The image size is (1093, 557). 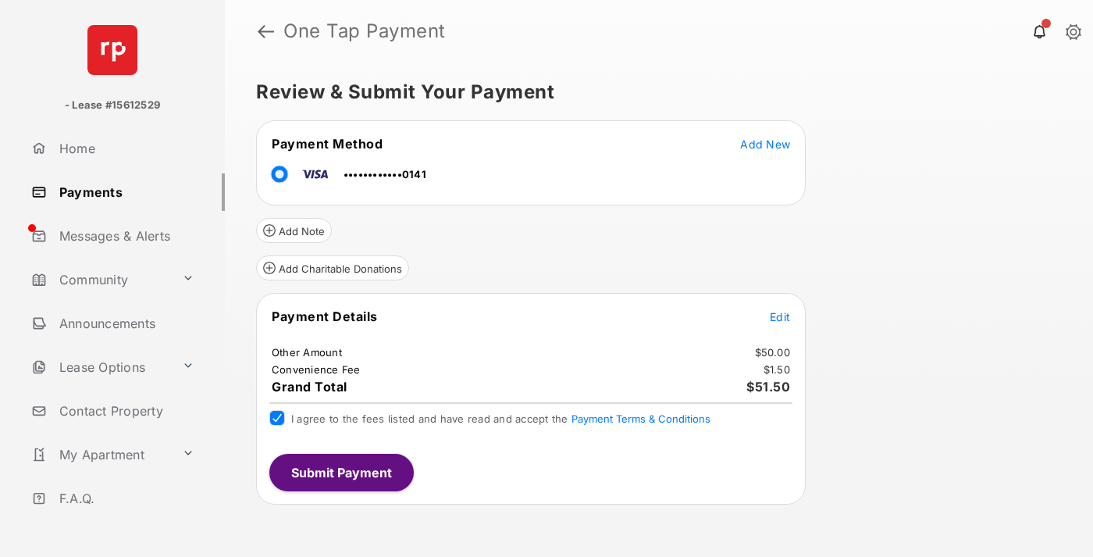 I want to click on span: Edit, so click(x=780, y=316).